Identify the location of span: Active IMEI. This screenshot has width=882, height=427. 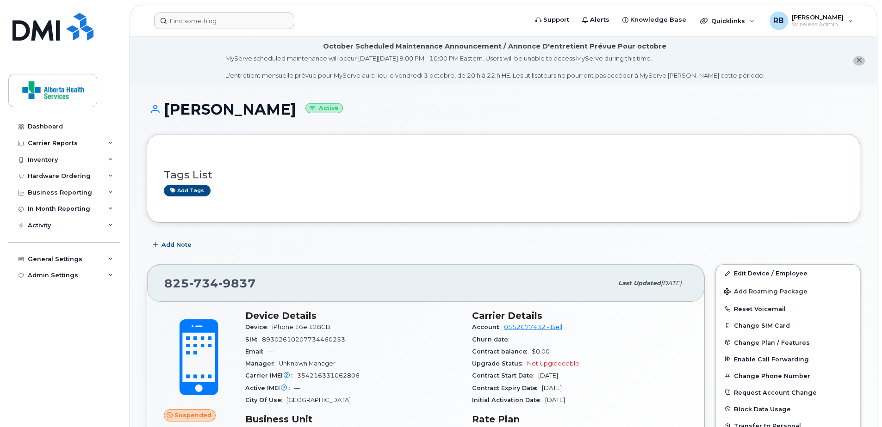
(270, 388).